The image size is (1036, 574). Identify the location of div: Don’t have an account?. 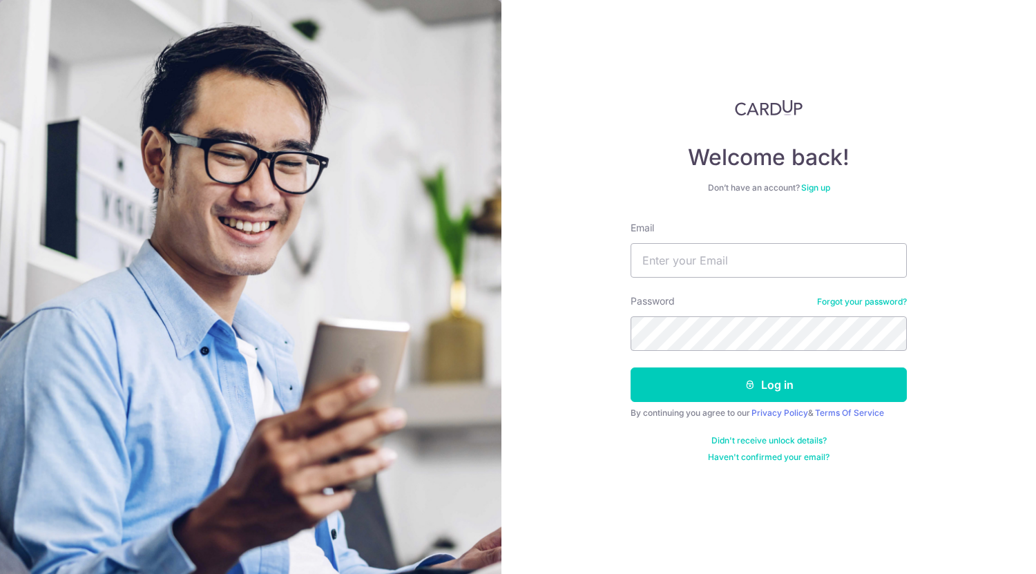
(768, 188).